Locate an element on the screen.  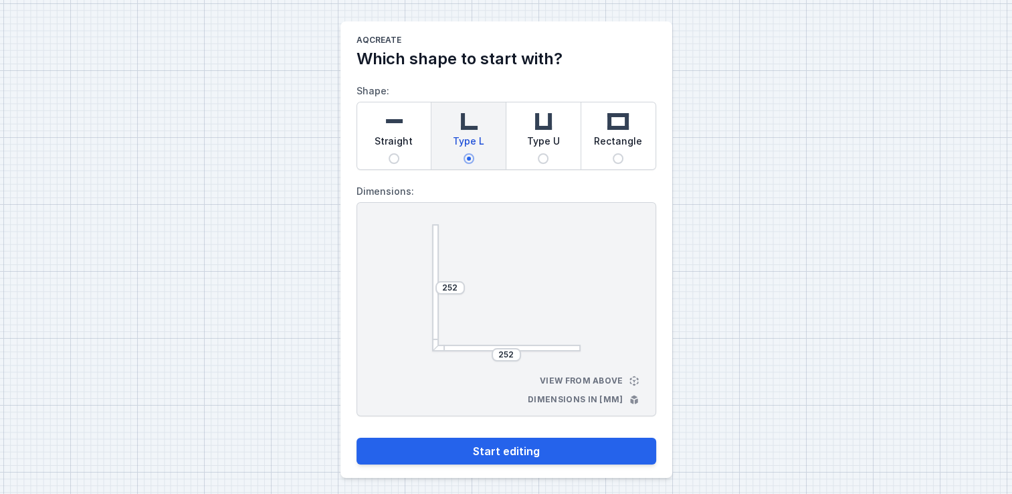
input: Type L is located at coordinates (469, 159).